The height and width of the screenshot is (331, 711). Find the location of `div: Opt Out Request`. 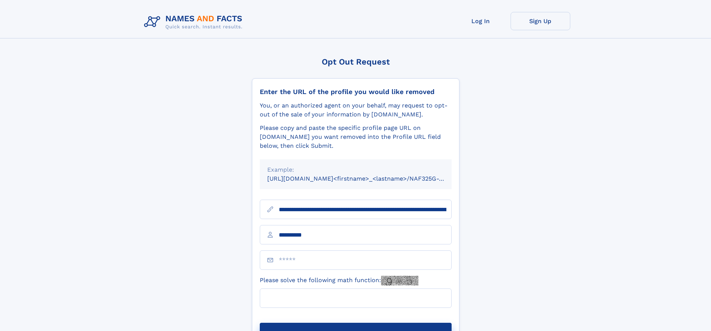

div: Opt Out Request is located at coordinates (355, 62).